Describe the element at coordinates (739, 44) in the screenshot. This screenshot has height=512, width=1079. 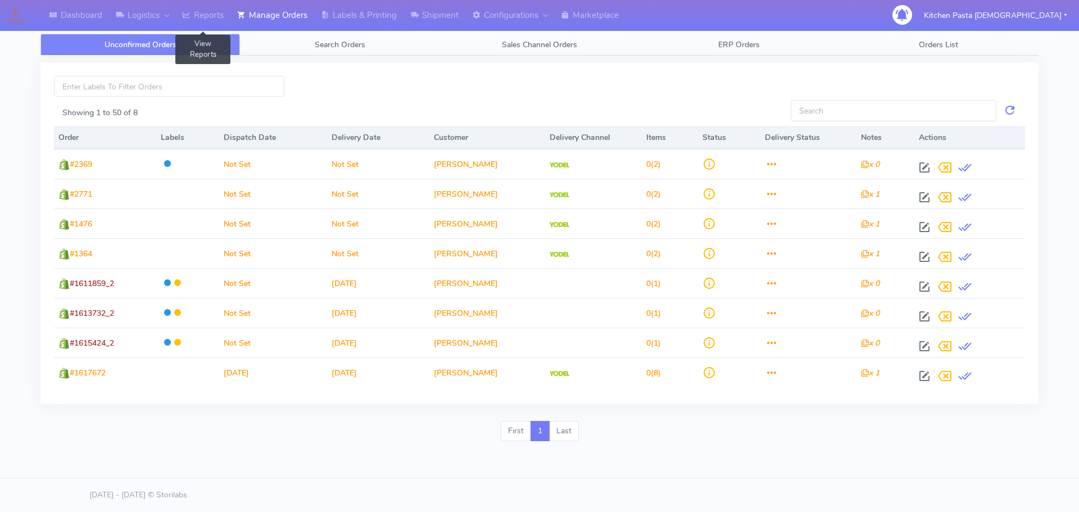
I see `span: ERP Orders` at that location.